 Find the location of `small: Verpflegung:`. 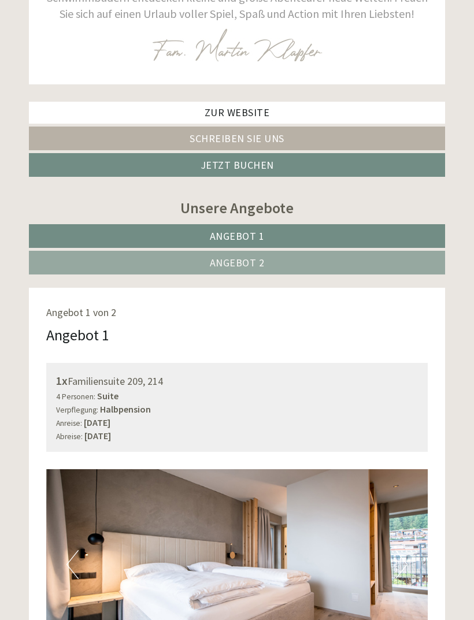

small: Verpflegung: is located at coordinates (77, 410).